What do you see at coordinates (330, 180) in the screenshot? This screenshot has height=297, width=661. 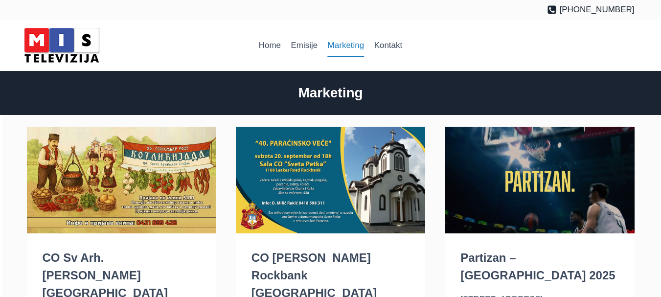 I see `a: CO Sv Petka Rockbank VIC` at bounding box center [330, 180].